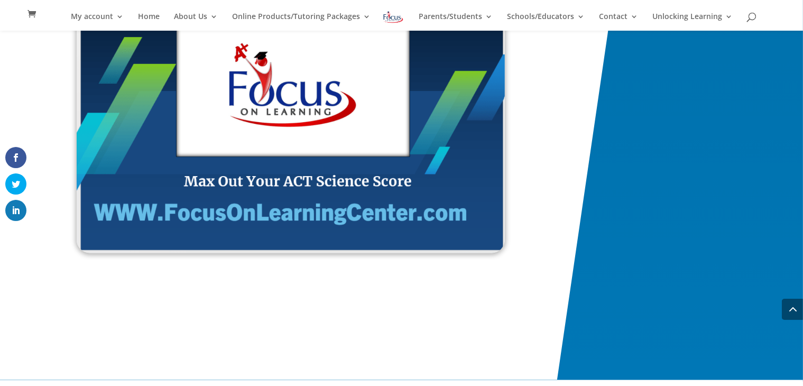 This screenshot has height=386, width=803. I want to click on a: My account, so click(97, 22).